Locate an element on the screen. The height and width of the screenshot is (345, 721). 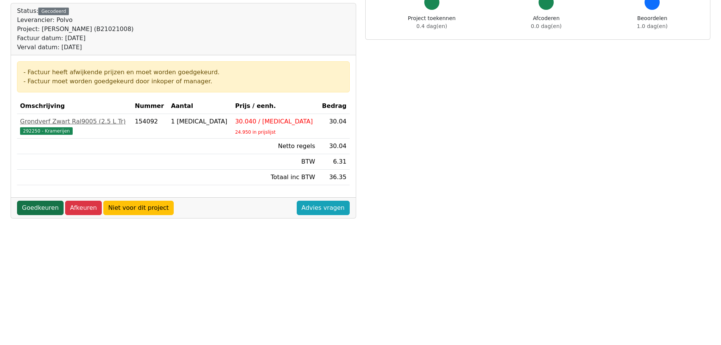
div: - Factuur moet worden goedgekeurd door inkoper of manager. is located at coordinates (183, 81).